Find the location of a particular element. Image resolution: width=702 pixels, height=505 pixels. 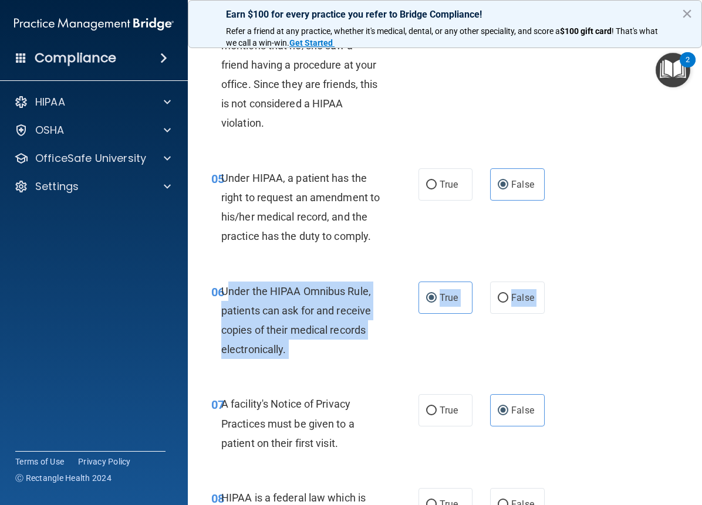

span: Refer a friend at any practice, whether it's medical, dental, or any other speciality, and score a is located at coordinates (393, 31).